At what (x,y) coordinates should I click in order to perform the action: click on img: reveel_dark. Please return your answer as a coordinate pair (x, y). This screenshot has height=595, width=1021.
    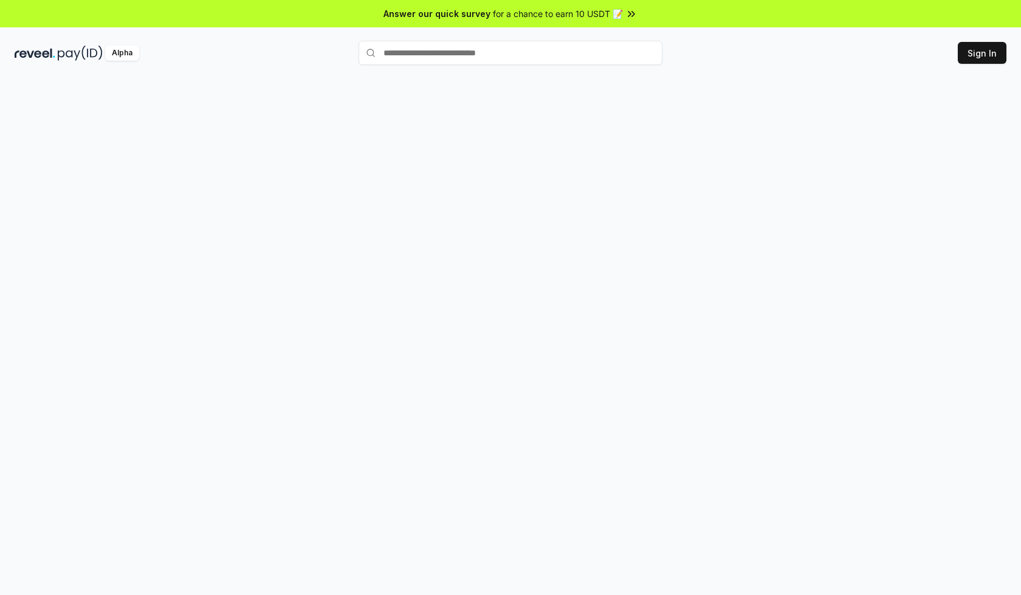
    Looking at the image, I should click on (35, 53).